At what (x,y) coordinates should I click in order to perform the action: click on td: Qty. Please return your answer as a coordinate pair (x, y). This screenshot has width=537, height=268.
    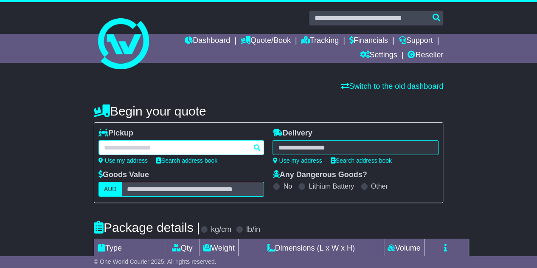
    Looking at the image, I should click on (182, 248).